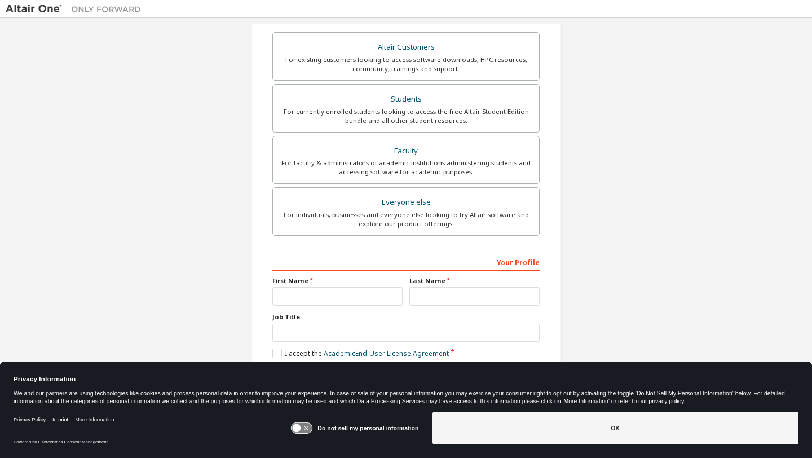 This screenshot has width=812, height=458. I want to click on label: First Name, so click(337, 281).